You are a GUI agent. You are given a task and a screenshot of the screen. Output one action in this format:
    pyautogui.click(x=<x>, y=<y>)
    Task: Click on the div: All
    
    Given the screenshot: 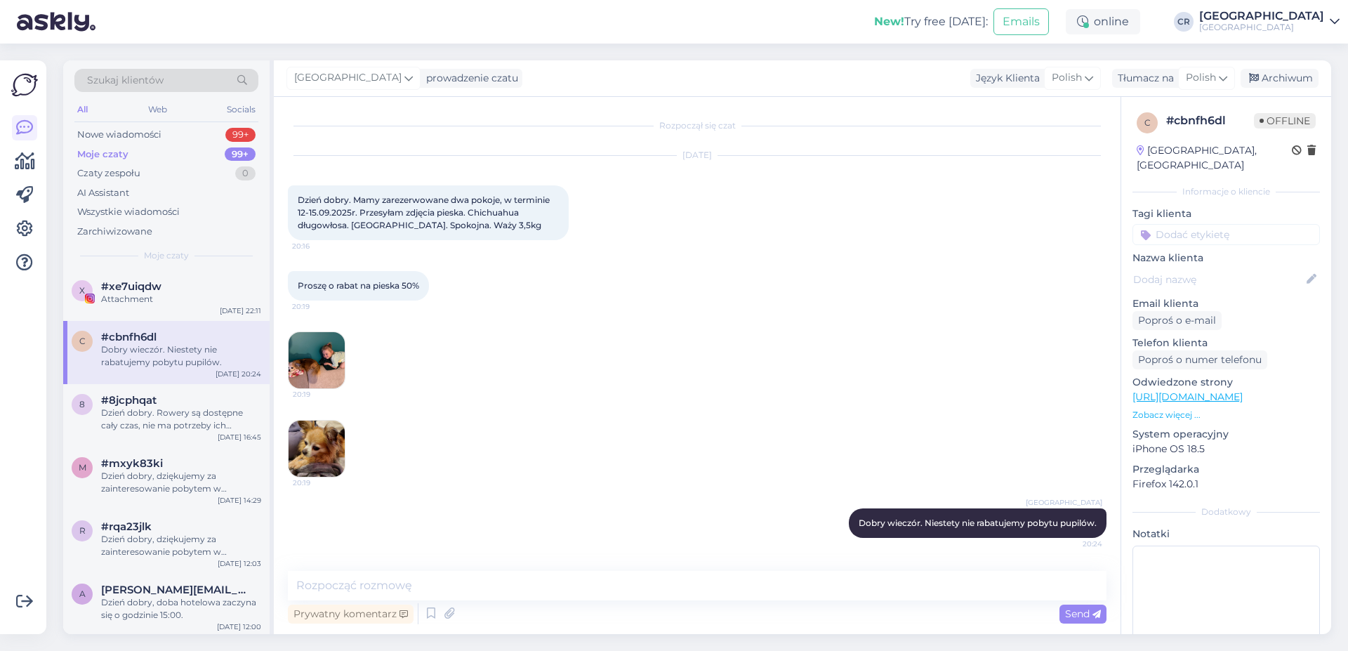 What is the action you would take?
    pyautogui.click(x=82, y=110)
    